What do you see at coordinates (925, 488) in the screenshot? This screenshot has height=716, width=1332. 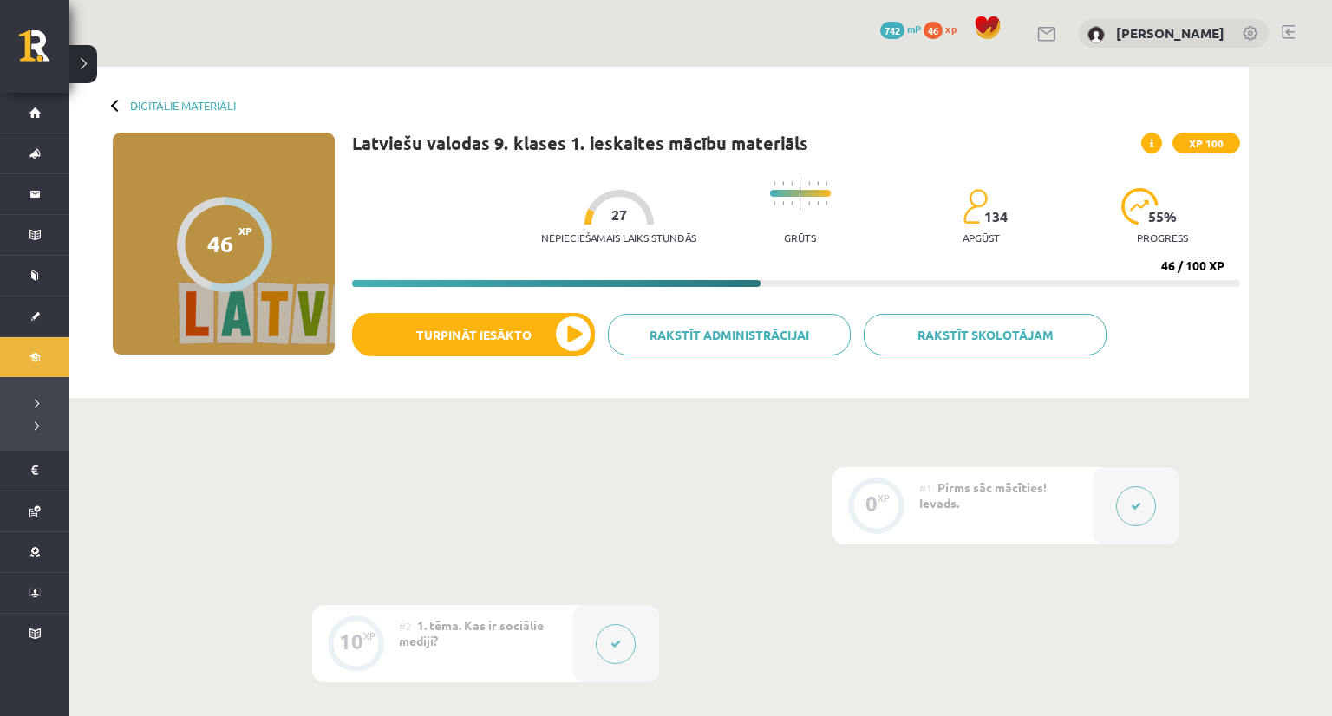 I see `span: #1` at bounding box center [925, 488].